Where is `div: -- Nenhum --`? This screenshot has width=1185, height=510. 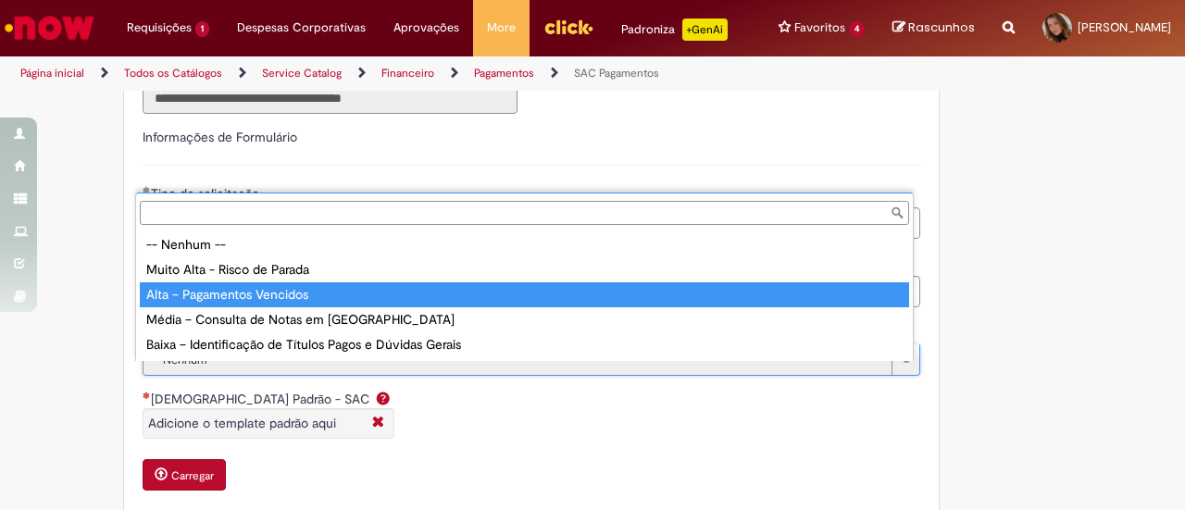
div: -- Nenhum -- is located at coordinates (524, 244).